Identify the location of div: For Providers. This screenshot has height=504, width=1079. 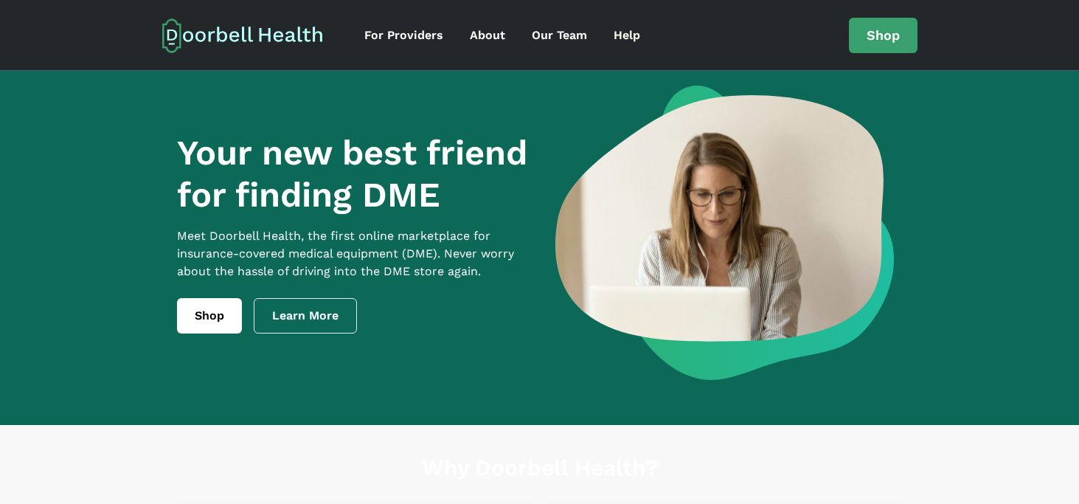
(403, 35).